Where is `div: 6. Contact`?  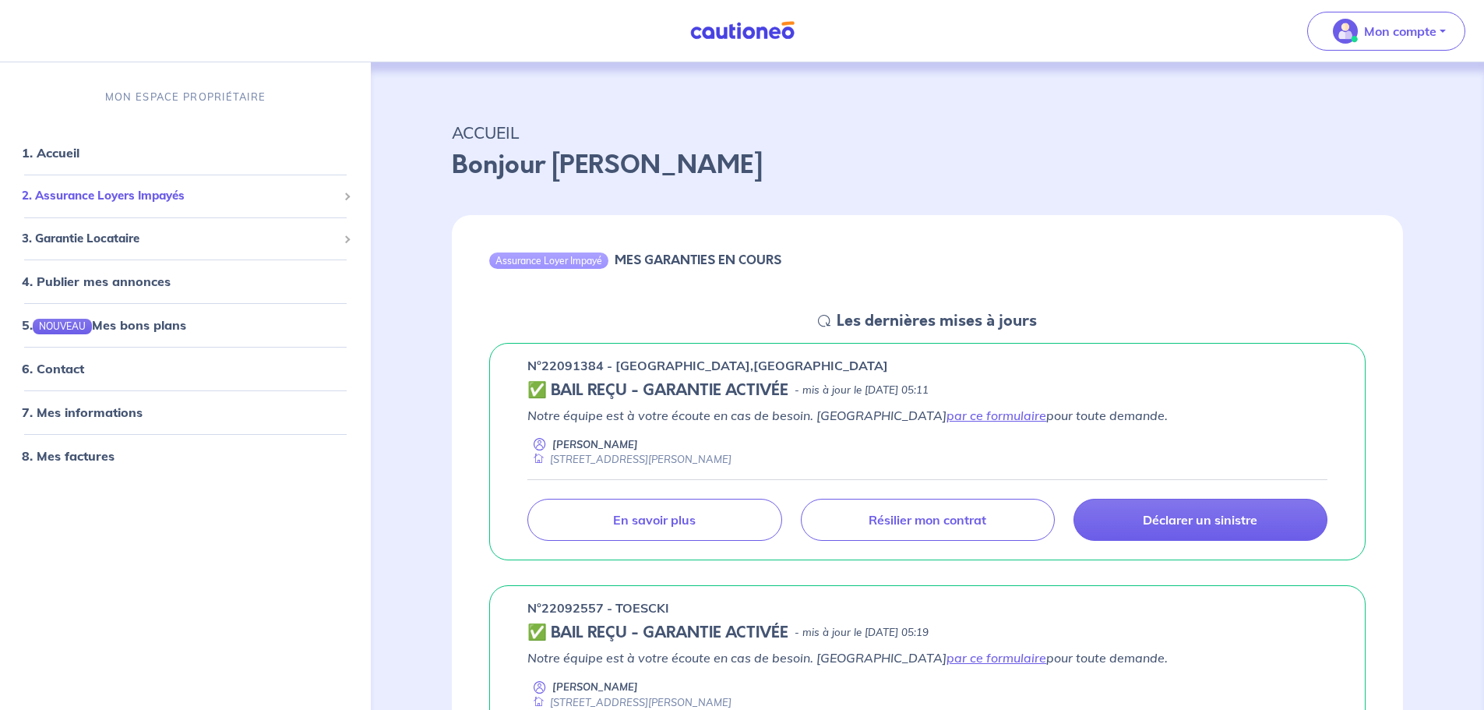 div: 6. Contact is located at coordinates (185, 369).